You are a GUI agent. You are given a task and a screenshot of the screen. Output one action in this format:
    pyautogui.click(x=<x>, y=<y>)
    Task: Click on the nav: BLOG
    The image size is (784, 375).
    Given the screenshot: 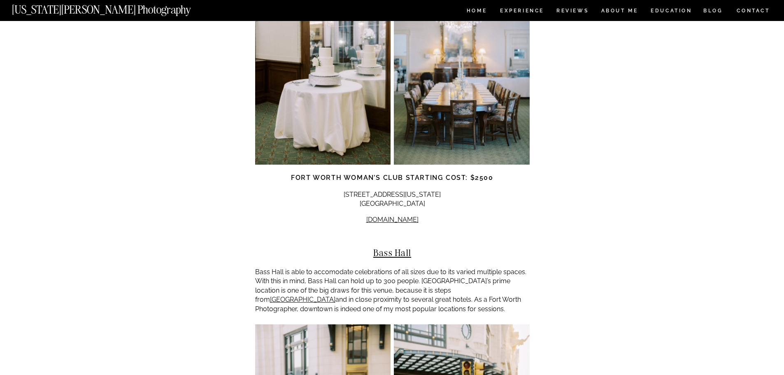 What is the action you would take?
    pyautogui.click(x=713, y=12)
    